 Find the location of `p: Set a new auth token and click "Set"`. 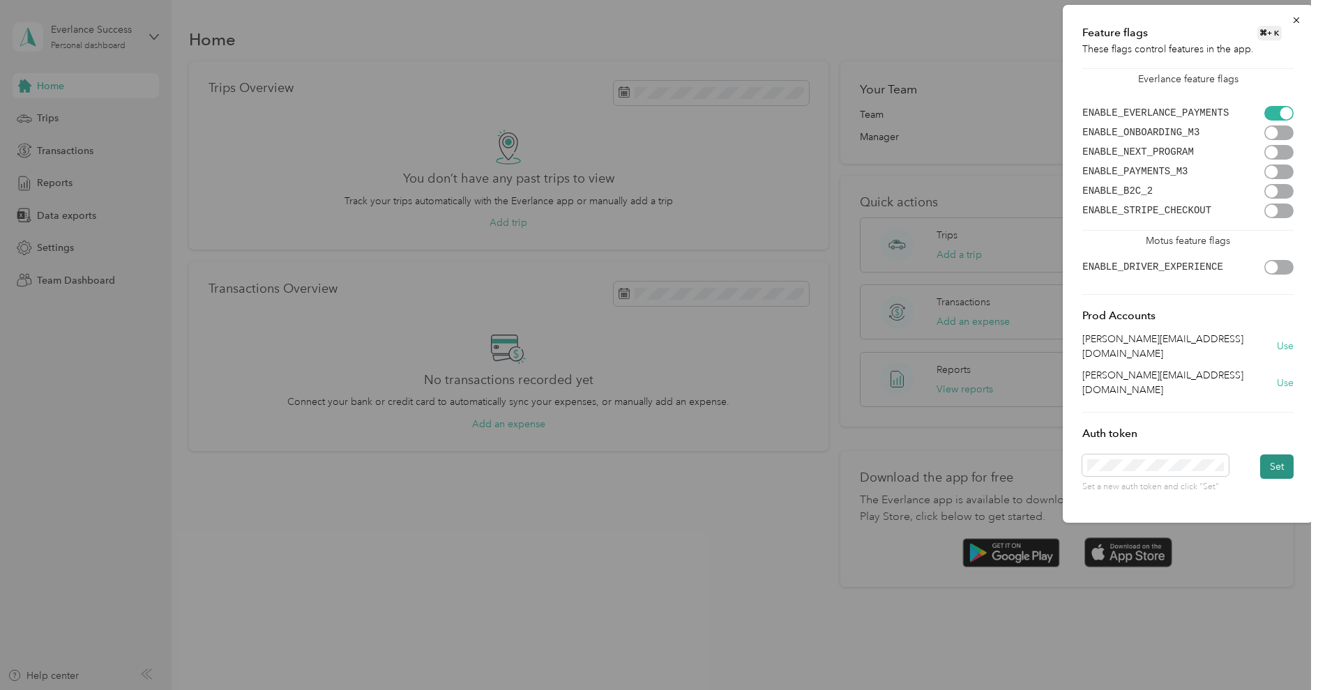

p: Set a new auth token and click "Set" is located at coordinates (1155, 487).